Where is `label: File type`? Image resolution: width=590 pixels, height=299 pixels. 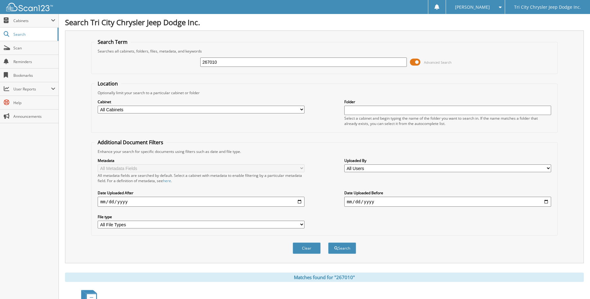 label: File type is located at coordinates (201, 217).